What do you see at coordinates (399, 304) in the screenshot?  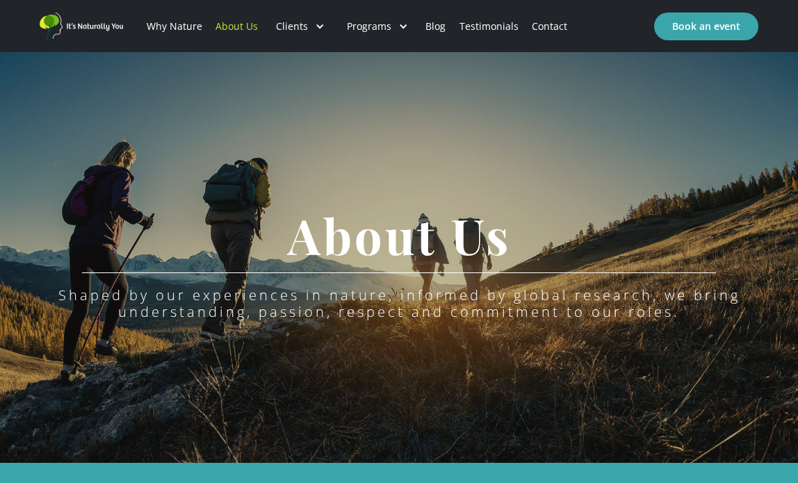 I see `div: Shaped by our experiences in nature, informed by global research, we bring understanding, passion...` at bounding box center [399, 304].